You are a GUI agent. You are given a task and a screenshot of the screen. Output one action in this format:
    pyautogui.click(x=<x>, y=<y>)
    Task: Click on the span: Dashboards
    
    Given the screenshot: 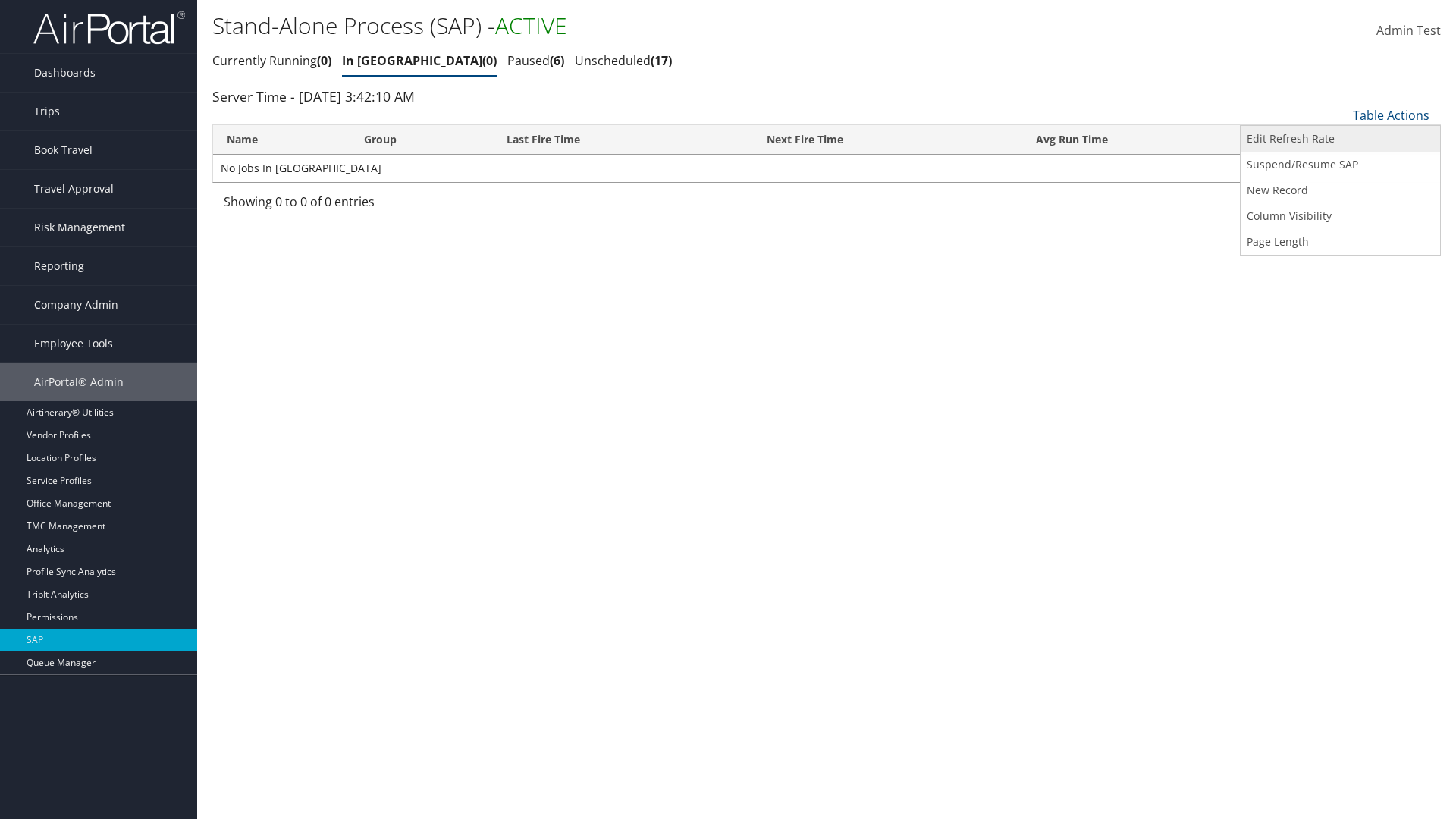 What is the action you would take?
    pyautogui.click(x=64, y=73)
    